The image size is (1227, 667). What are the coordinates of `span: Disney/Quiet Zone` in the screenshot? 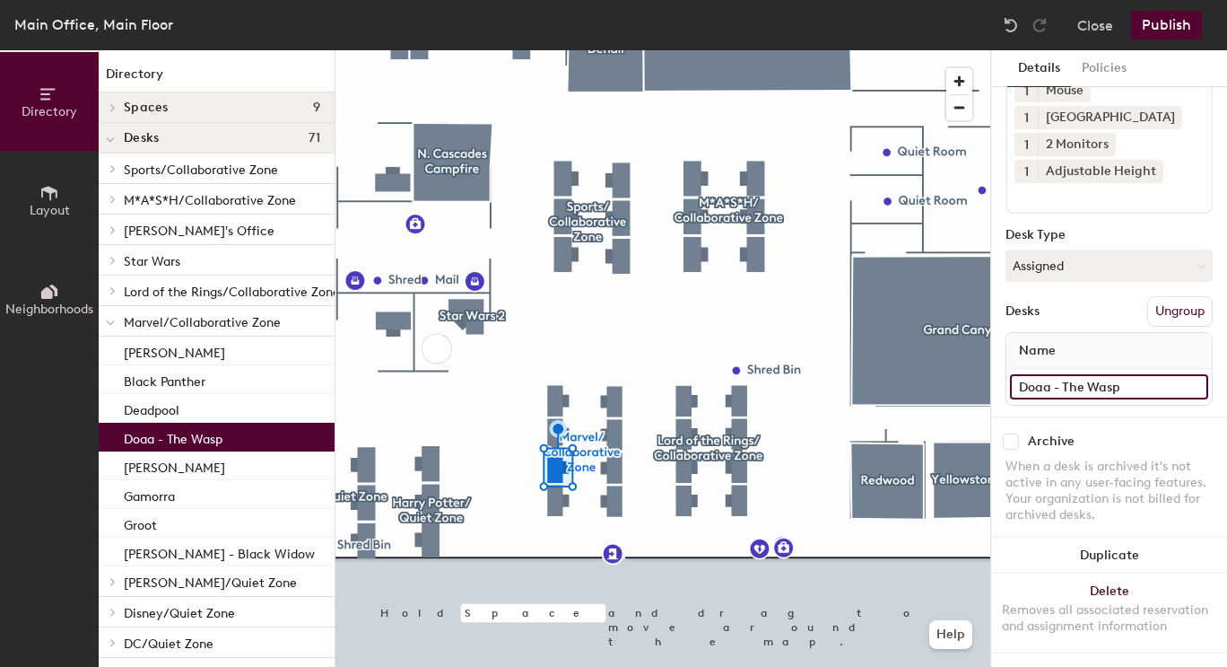 It's located at (179, 613).